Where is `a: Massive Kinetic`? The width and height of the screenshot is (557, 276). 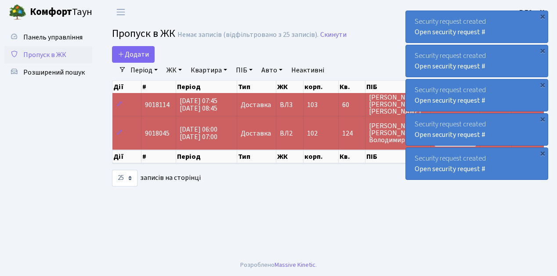 a: Massive Kinetic is located at coordinates (295, 265).